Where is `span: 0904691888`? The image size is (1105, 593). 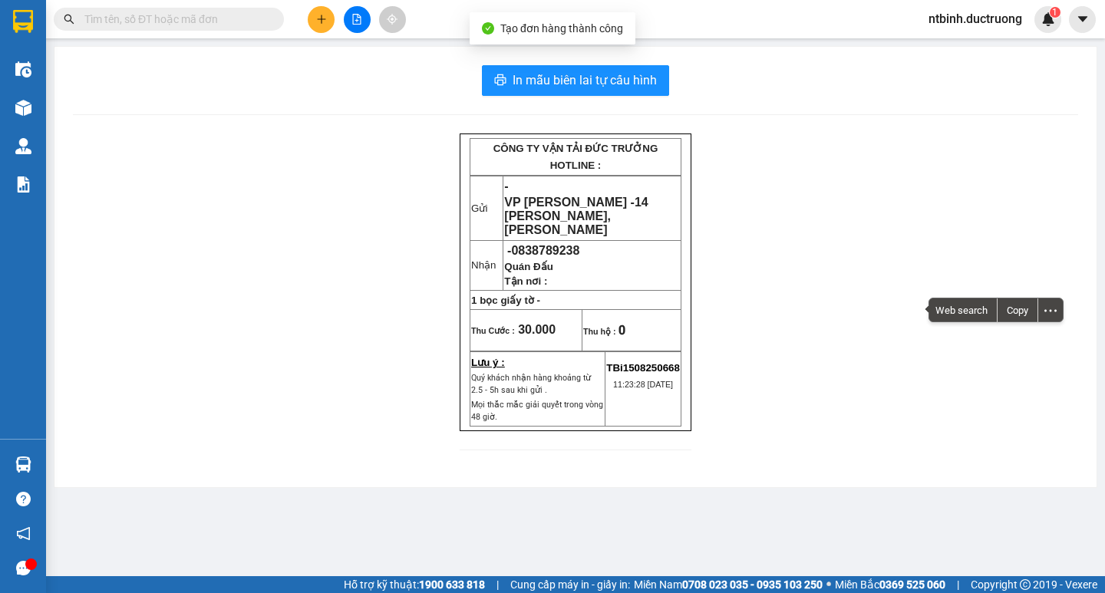 span: 0904691888 is located at coordinates (85, 110).